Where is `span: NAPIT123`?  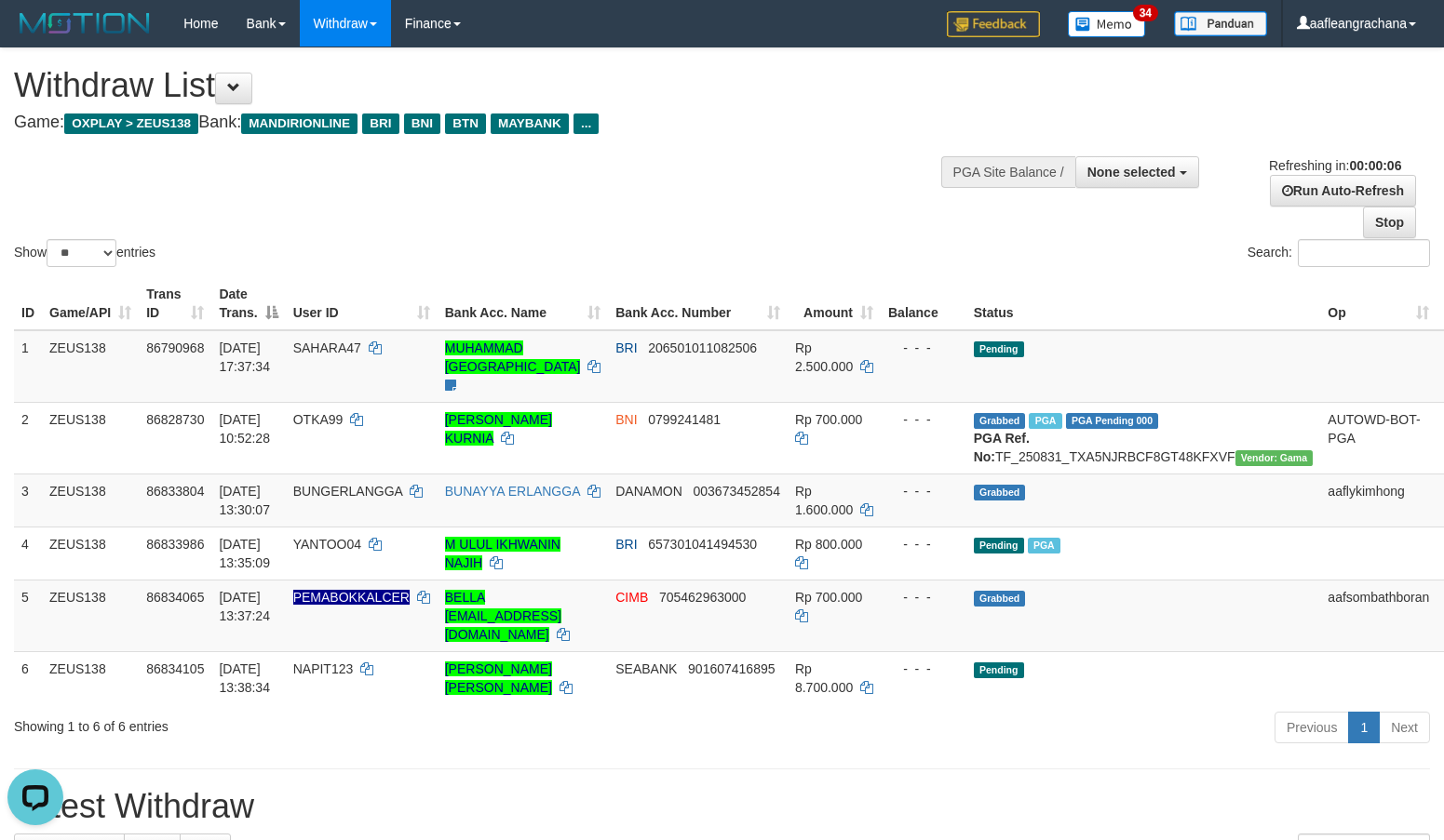
span: NAPIT123 is located at coordinates (324, 669).